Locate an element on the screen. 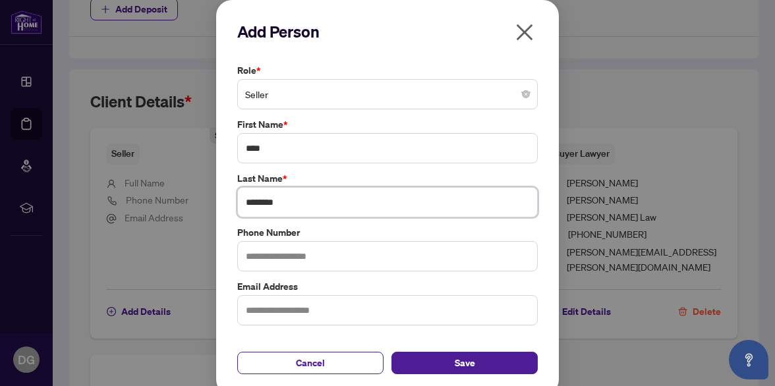  button: Cancel is located at coordinates (310, 363).